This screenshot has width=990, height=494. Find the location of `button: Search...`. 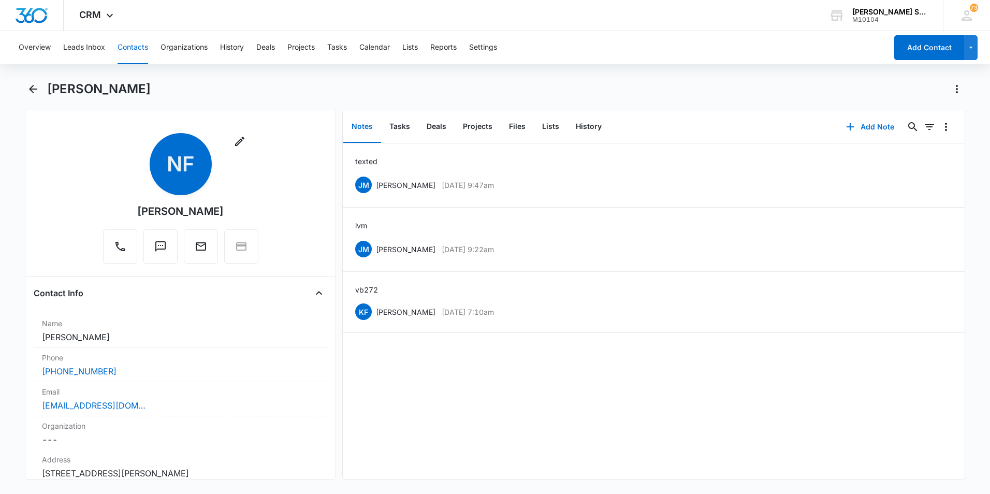

button: Search... is located at coordinates (912, 127).